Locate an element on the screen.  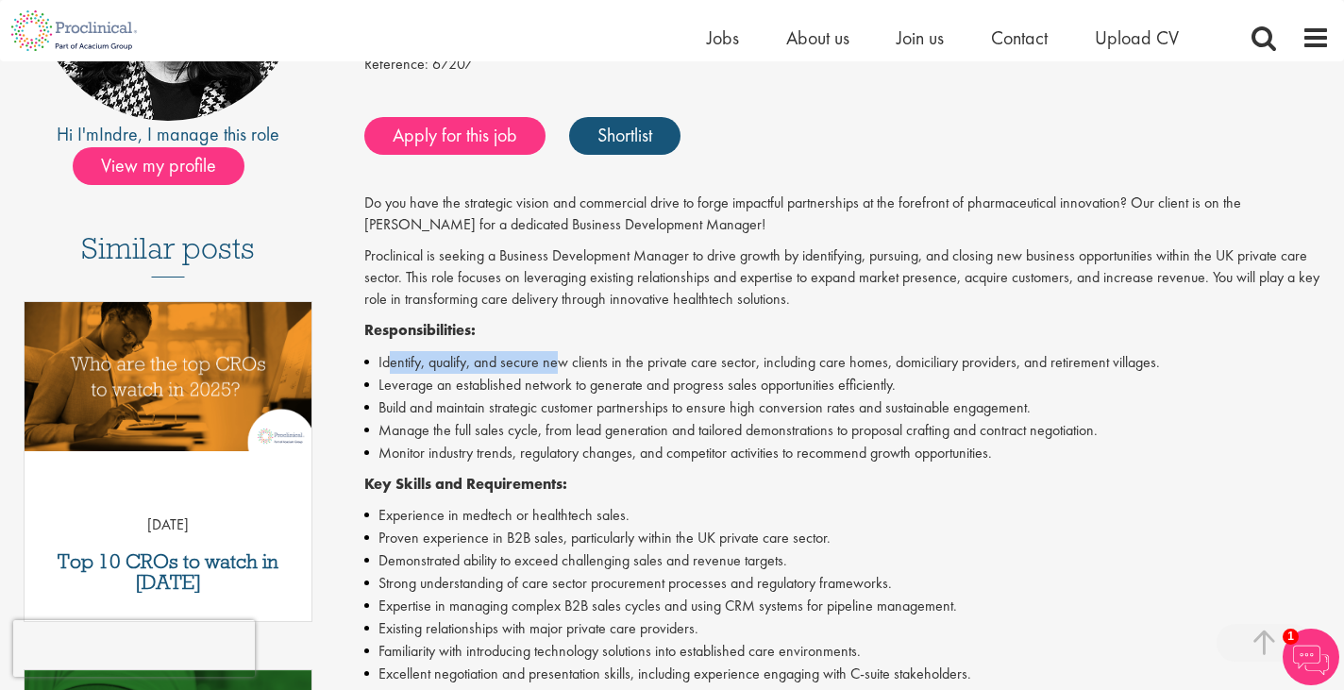
strong: Responsibilities: is located at coordinates (420, 329).